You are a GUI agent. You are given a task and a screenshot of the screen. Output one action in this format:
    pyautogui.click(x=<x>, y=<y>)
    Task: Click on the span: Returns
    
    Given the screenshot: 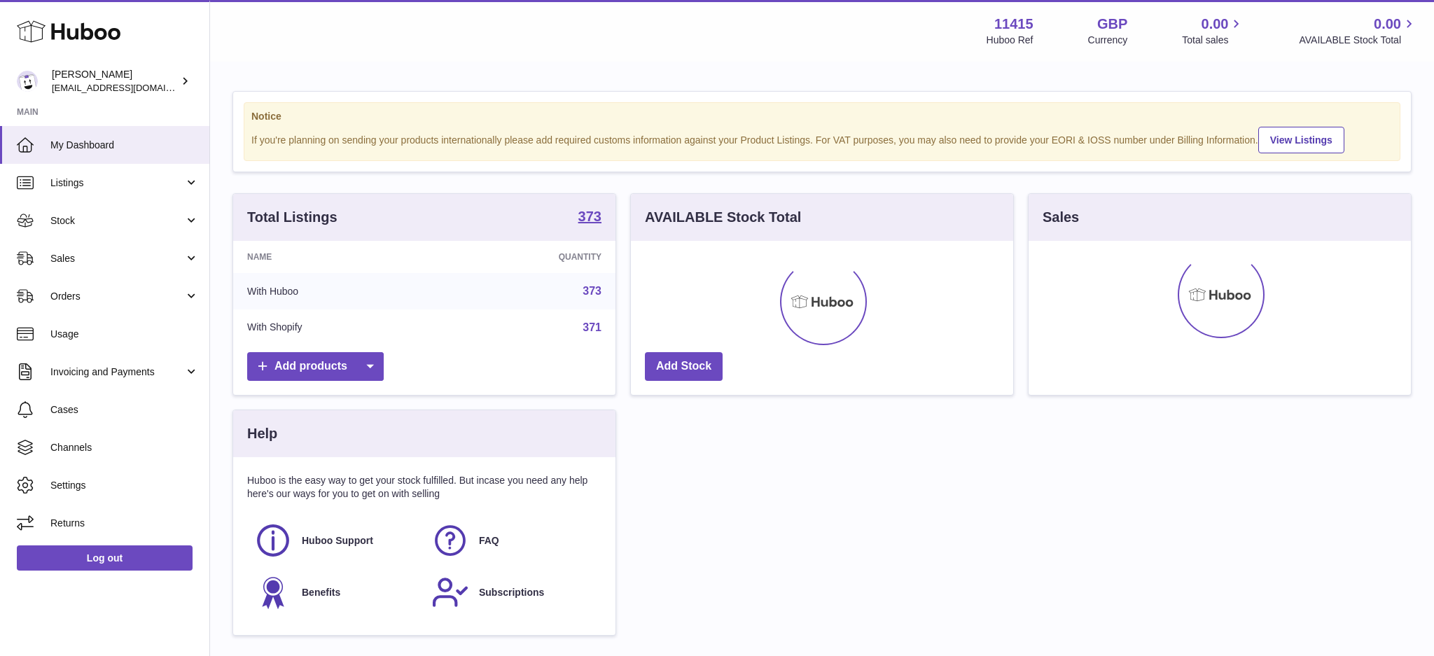 What is the action you would take?
    pyautogui.click(x=125, y=523)
    